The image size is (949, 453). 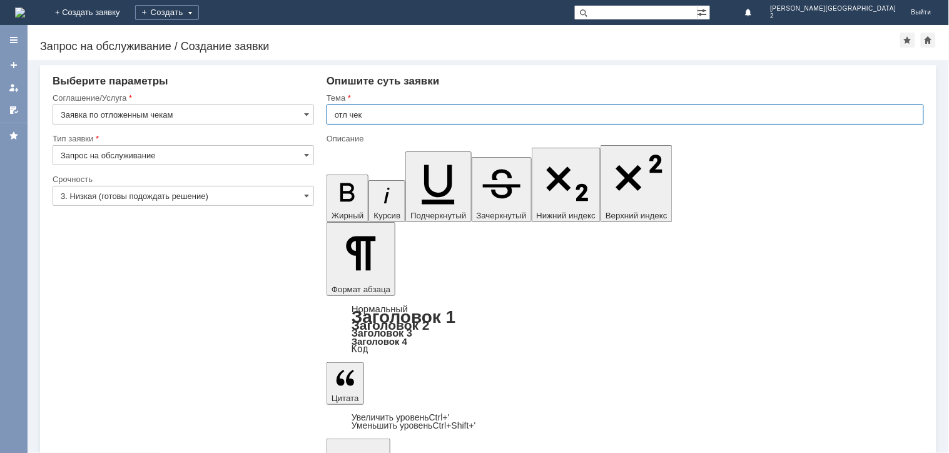 I want to click on div: Тема, so click(x=624, y=98).